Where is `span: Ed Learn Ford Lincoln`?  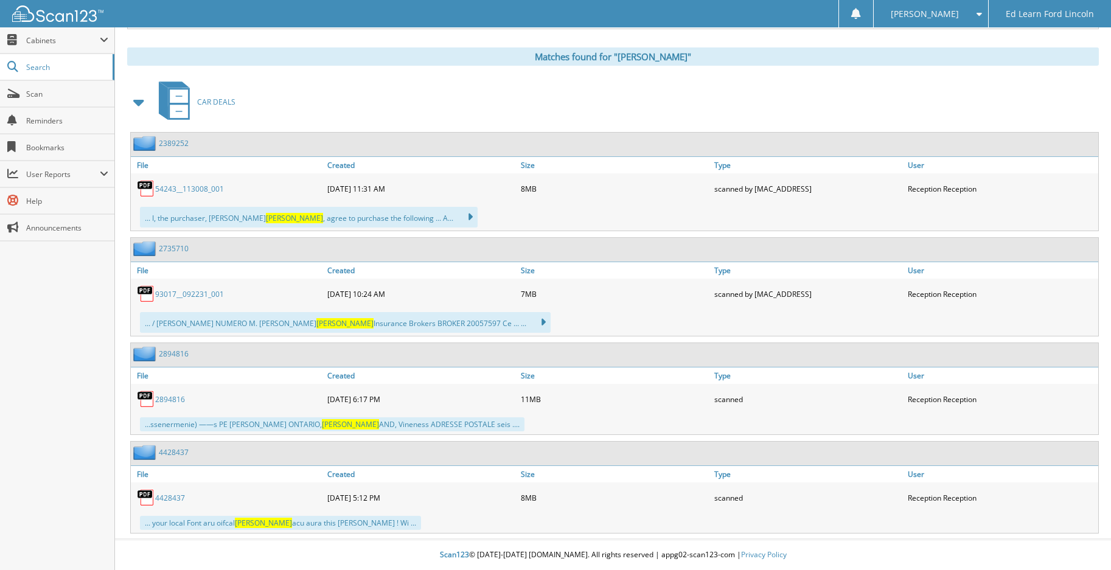 span: Ed Learn Ford Lincoln is located at coordinates (1050, 14).